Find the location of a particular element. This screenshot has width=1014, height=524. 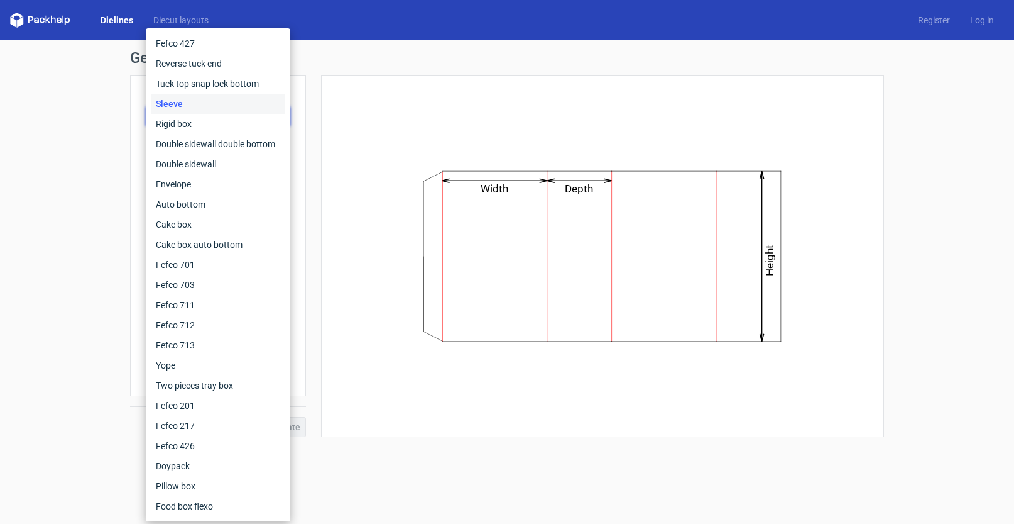

div: Fefco 703 is located at coordinates (218, 285).